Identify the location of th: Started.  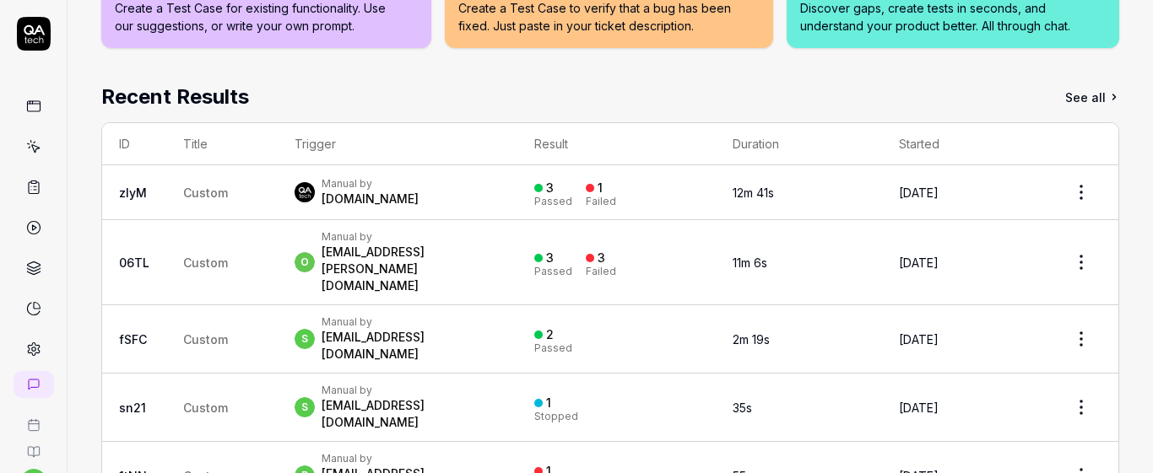
(963, 144).